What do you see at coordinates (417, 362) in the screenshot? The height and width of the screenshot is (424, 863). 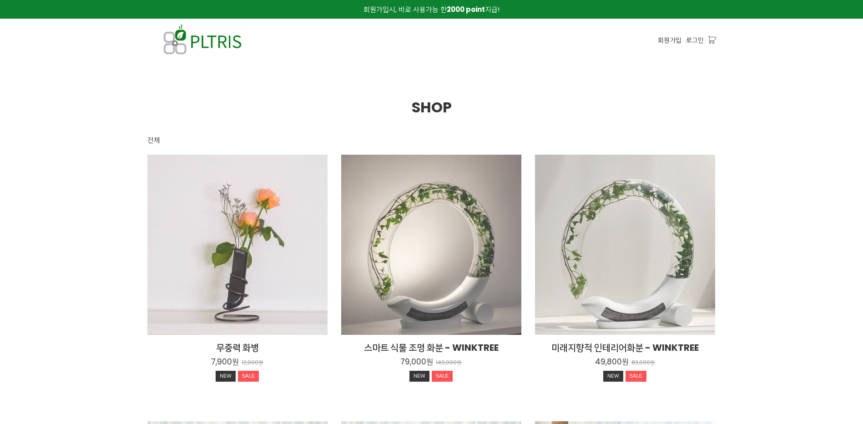 I see `p: 79,000원` at bounding box center [417, 362].